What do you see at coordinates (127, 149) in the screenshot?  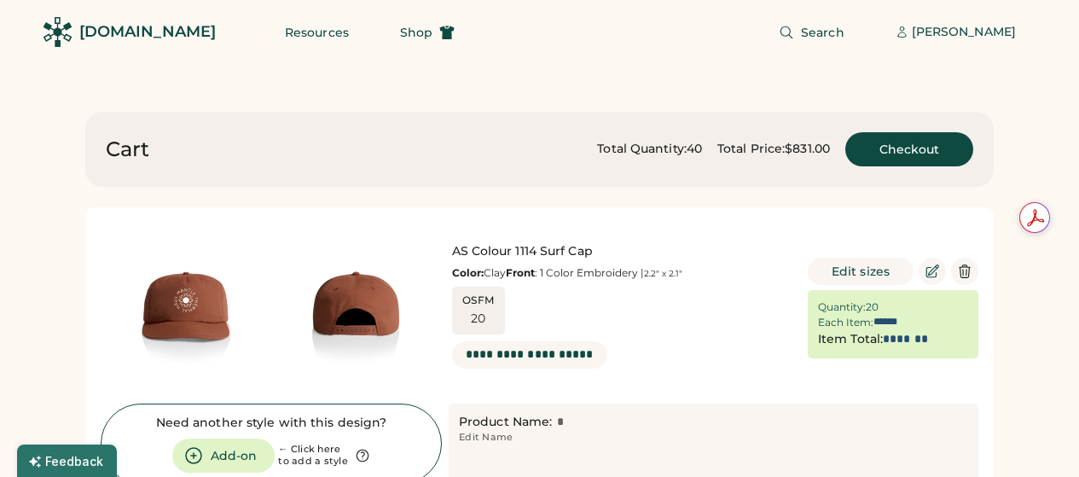 I see `div: Cart` at bounding box center [127, 149].